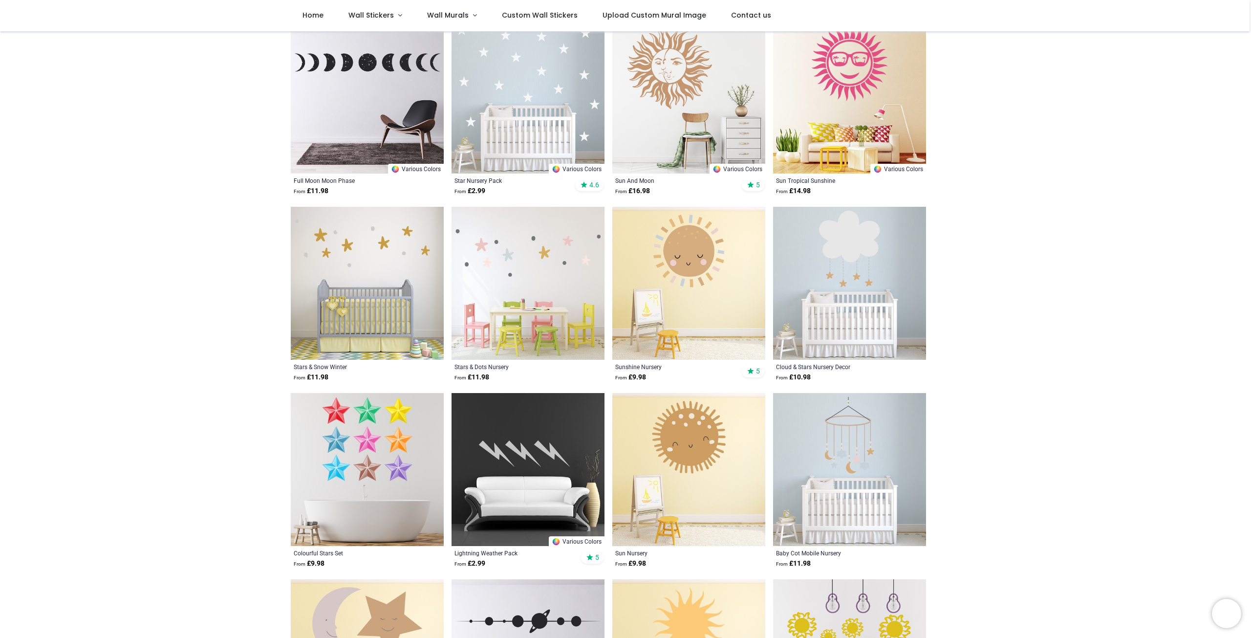 The image size is (1251, 638). Describe the element at coordinates (849, 469) in the screenshot. I see `img: Baby Cot Mobile Nursery Wall Sticker` at that location.